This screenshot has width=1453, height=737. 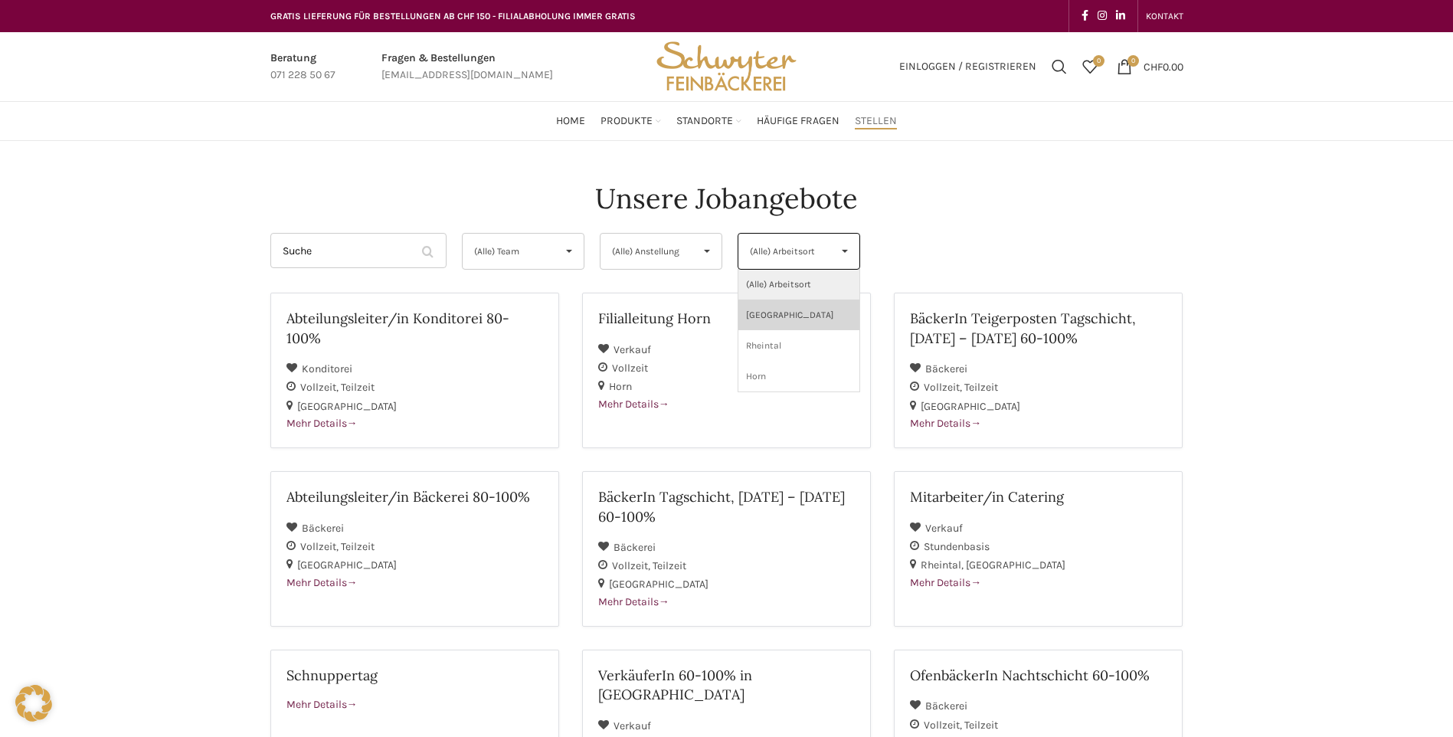 What do you see at coordinates (799, 345) in the screenshot?
I see `li: Rheintal` at bounding box center [799, 345].